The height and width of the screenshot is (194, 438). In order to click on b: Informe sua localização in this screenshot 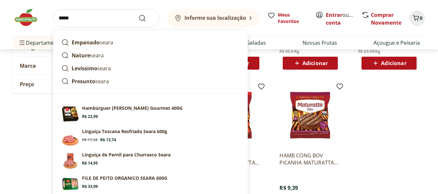, I will do `click(215, 18)`.